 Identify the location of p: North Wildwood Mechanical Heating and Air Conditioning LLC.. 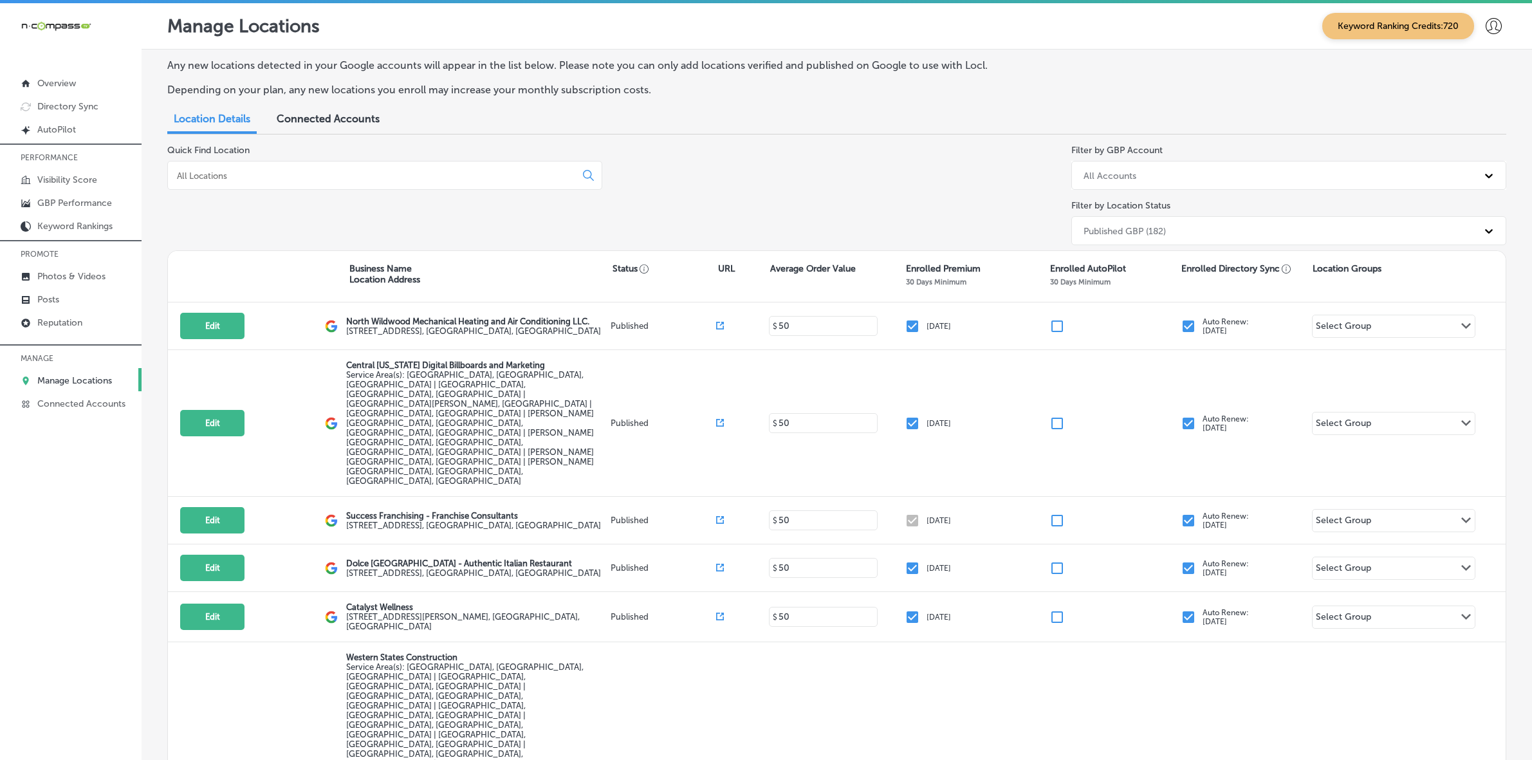
(474, 321).